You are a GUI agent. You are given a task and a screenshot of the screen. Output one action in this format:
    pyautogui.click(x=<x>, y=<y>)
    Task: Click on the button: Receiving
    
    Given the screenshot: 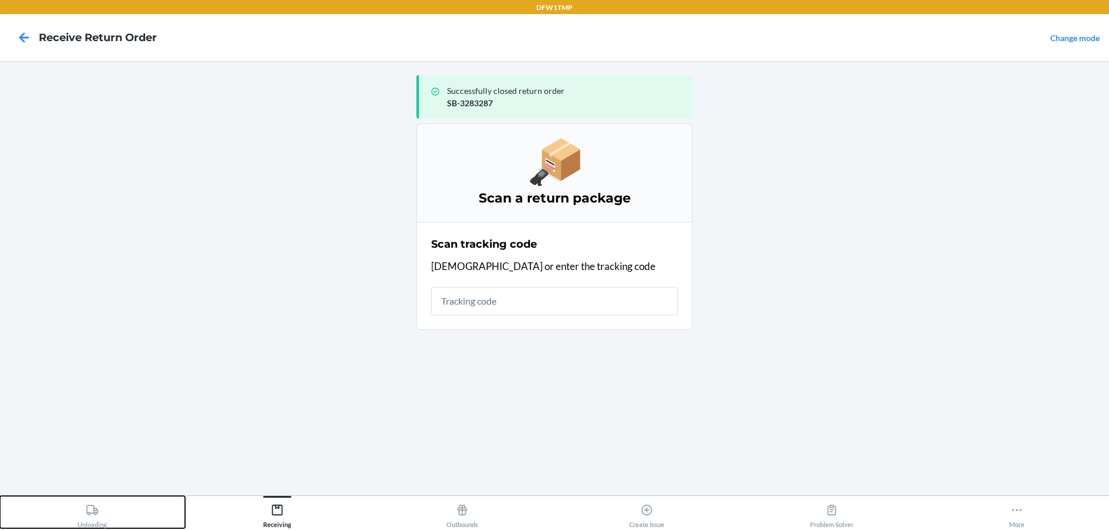 What is the action you would take?
    pyautogui.click(x=277, y=512)
    